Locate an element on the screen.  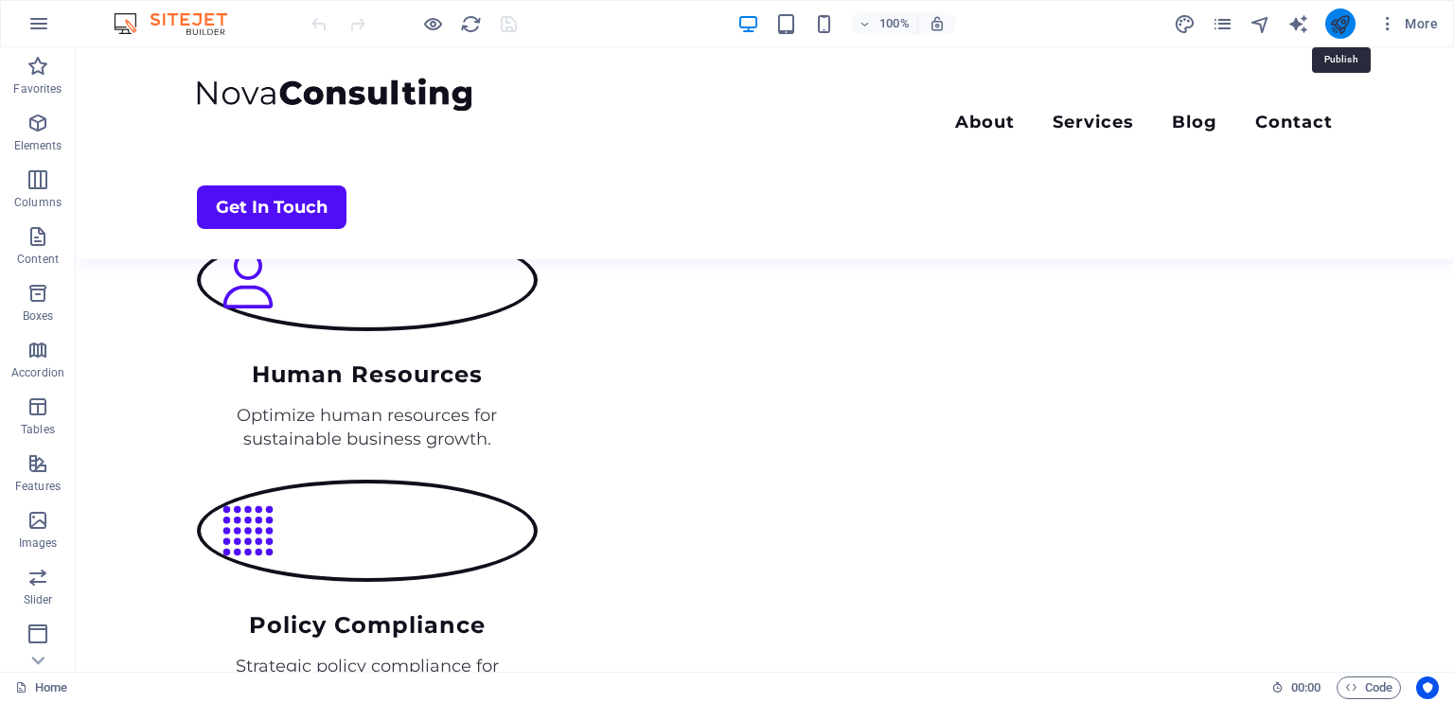
i: Design (Ctrl+Alt+Y) is located at coordinates (1184, 24).